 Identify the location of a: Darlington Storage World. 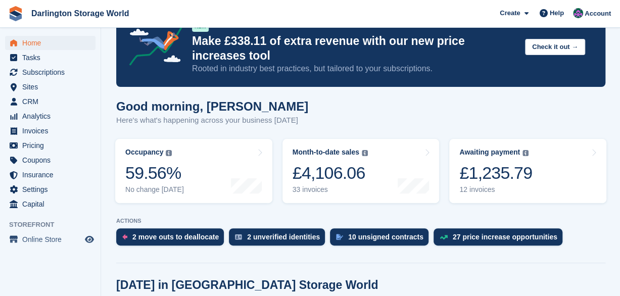
(80, 13).